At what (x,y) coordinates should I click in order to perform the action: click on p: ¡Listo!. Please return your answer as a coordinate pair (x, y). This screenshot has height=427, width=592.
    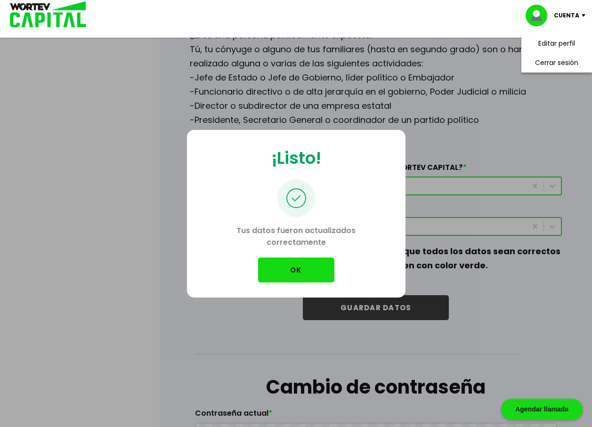
    Looking at the image, I should click on (296, 158).